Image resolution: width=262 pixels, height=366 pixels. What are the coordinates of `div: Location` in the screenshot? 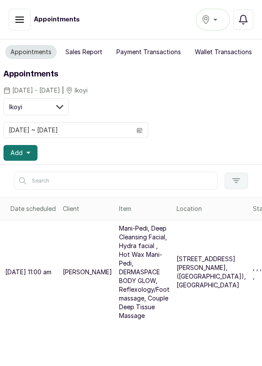 It's located at (211, 209).